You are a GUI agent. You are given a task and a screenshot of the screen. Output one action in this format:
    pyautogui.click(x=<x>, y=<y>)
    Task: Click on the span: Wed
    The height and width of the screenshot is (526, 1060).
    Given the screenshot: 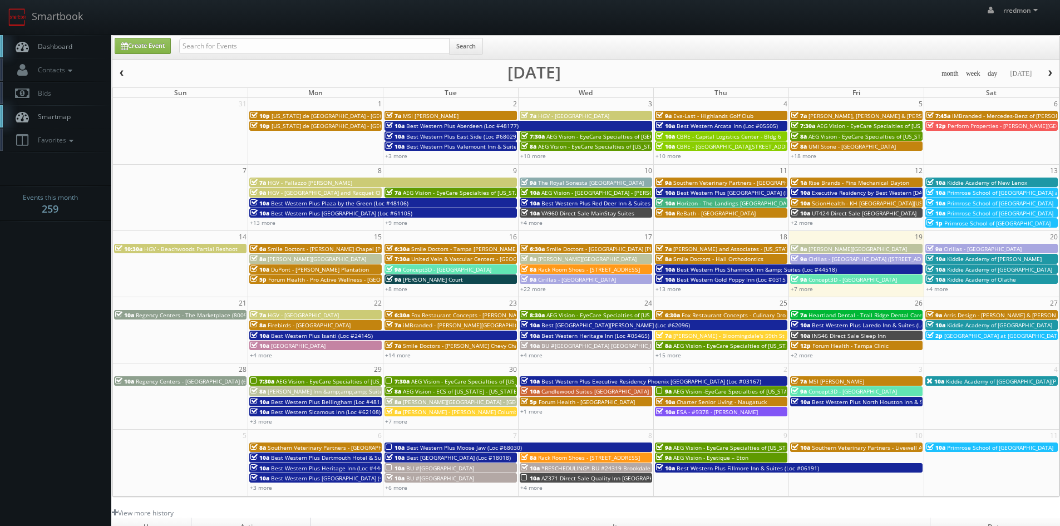 What is the action you would take?
    pyautogui.click(x=586, y=92)
    